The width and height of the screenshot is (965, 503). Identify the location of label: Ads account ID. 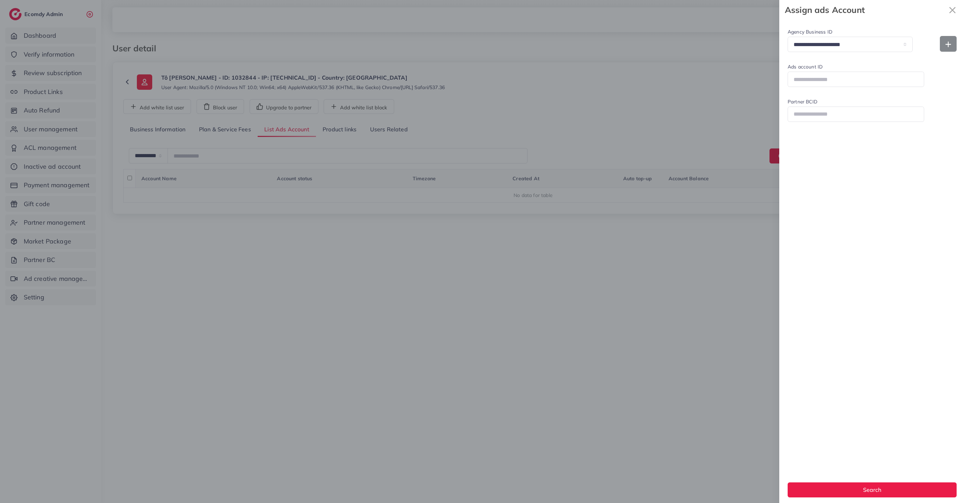
(856, 67).